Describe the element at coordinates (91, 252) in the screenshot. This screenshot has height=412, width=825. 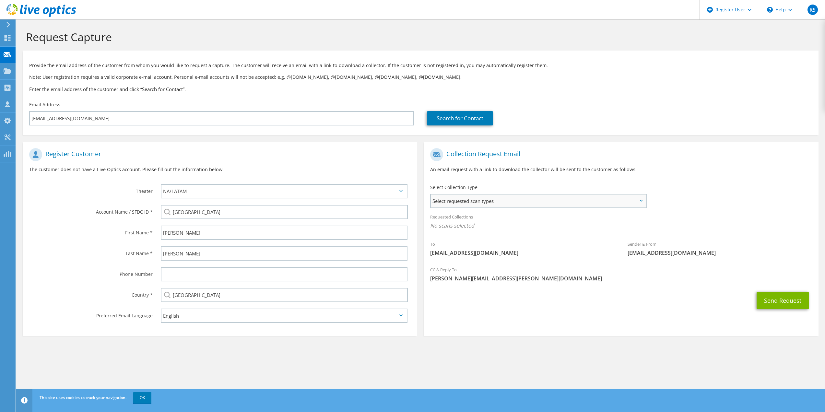
I see `label: Last Name *` at that location.